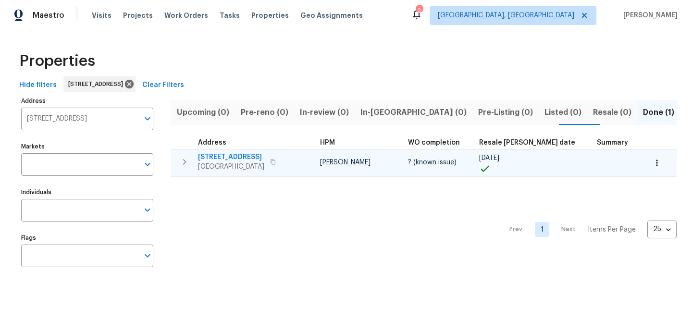 The height and width of the screenshot is (320, 692). I want to click on span: Hide filters, so click(38, 85).